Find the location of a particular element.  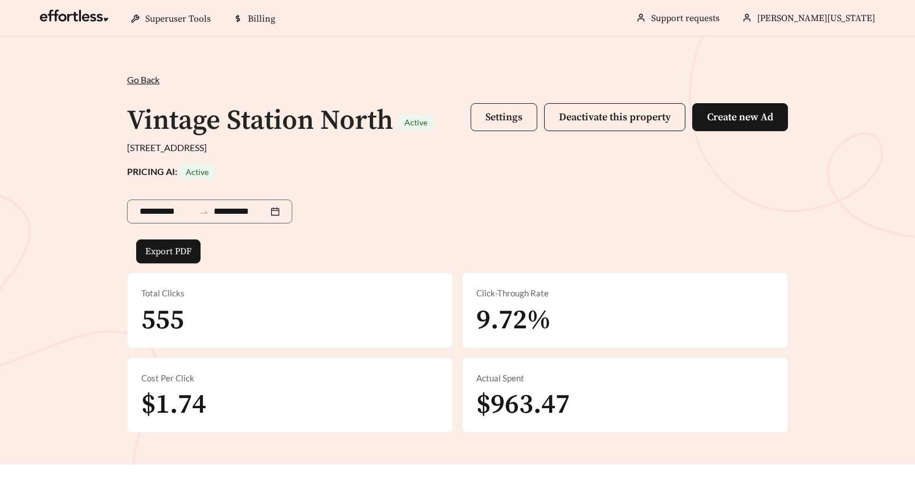

span: $1.74 is located at coordinates (174, 405).